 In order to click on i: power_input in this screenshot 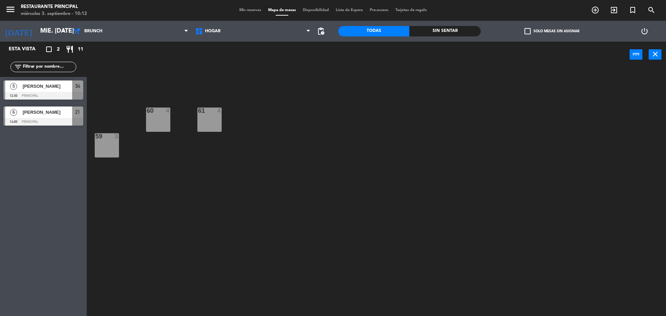, I will do `click(636, 54)`.